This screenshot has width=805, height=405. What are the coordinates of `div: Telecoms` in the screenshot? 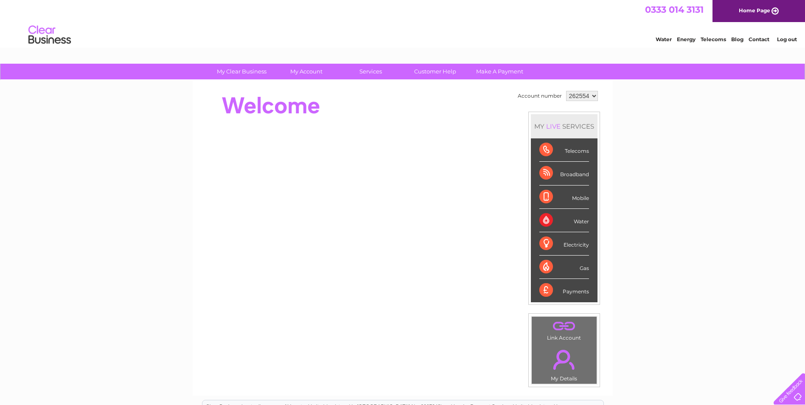 It's located at (564, 150).